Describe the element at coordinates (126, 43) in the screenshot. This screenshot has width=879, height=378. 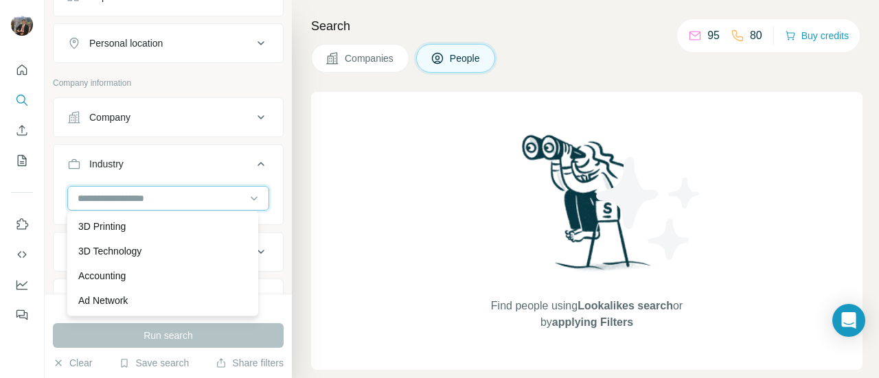
I see `div: Personal location` at that location.